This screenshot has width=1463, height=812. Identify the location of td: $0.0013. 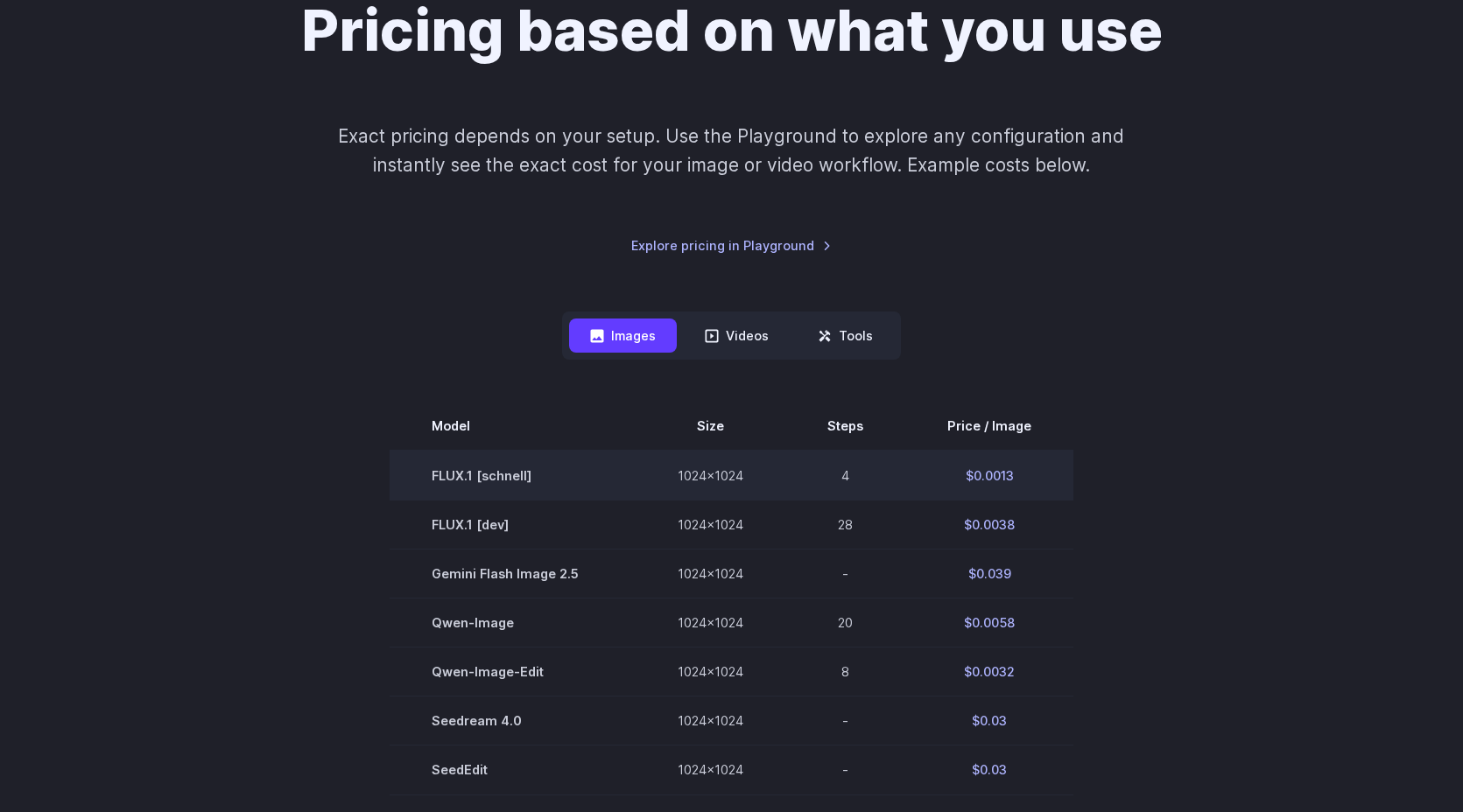
(989, 476).